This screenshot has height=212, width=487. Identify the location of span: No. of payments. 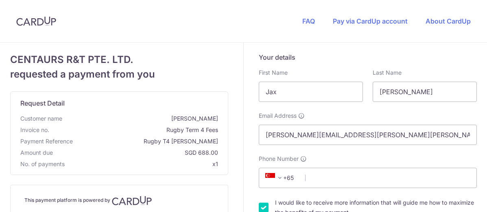
(42, 164).